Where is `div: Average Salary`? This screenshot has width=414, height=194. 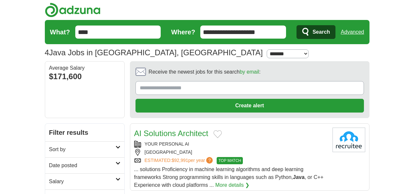
div: Average Salary is located at coordinates (85, 68).